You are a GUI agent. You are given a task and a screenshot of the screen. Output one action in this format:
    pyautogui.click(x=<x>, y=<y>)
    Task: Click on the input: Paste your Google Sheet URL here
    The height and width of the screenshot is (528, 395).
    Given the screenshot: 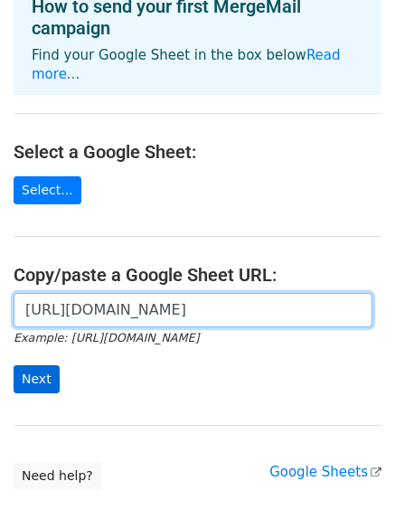 What is the action you would take?
    pyautogui.click(x=193, y=310)
    